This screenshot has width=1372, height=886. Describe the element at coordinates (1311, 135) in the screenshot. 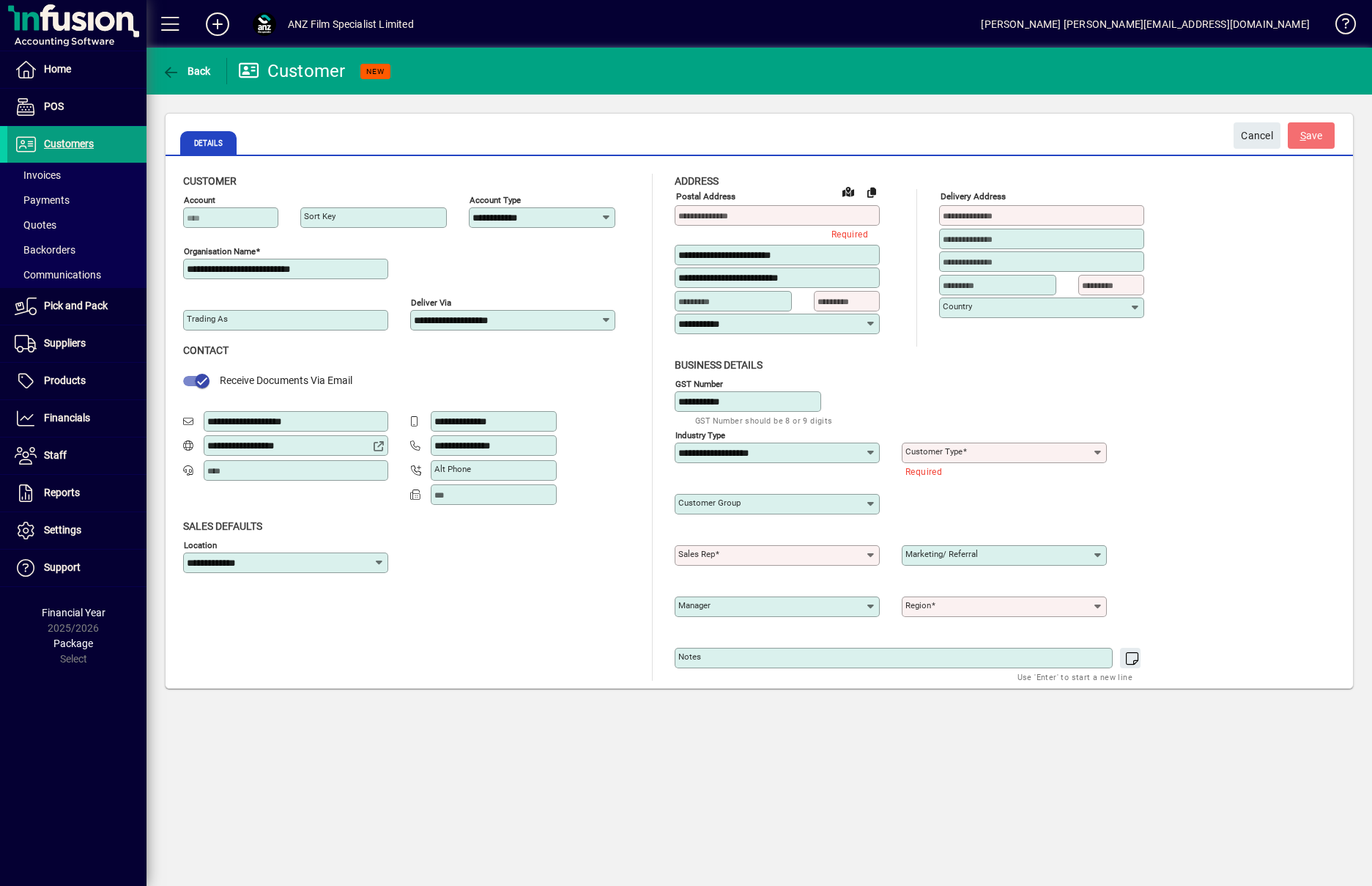

I see `span: ave` at that location.